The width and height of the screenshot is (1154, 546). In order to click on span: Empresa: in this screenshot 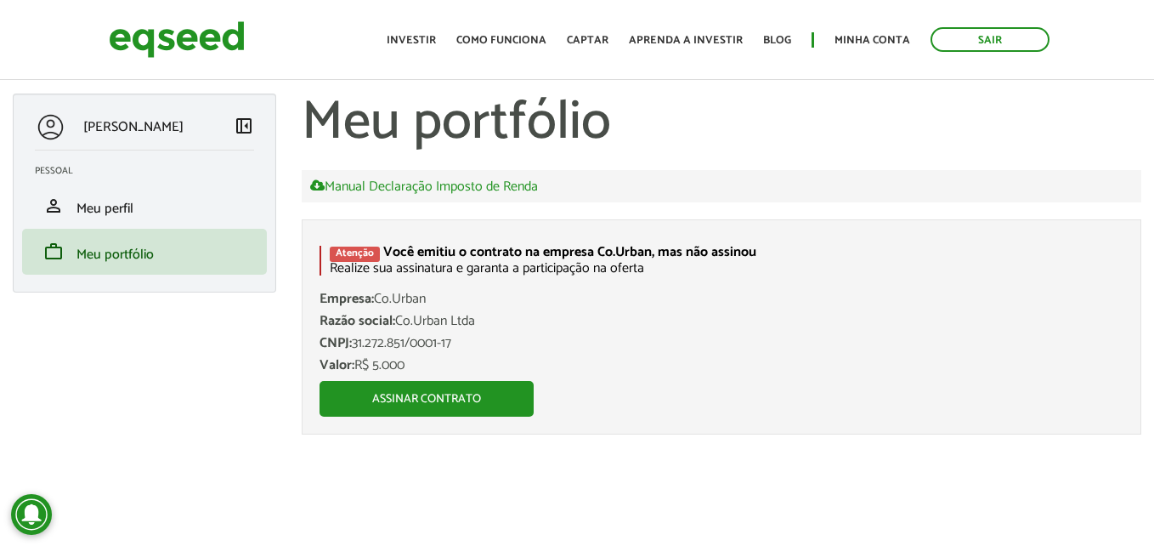, I will do `click(347, 298)`.